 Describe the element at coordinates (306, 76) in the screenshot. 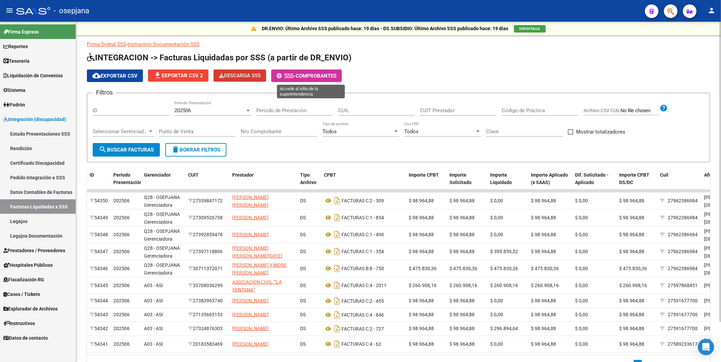

I see `button: -Comprobantes` at that location.